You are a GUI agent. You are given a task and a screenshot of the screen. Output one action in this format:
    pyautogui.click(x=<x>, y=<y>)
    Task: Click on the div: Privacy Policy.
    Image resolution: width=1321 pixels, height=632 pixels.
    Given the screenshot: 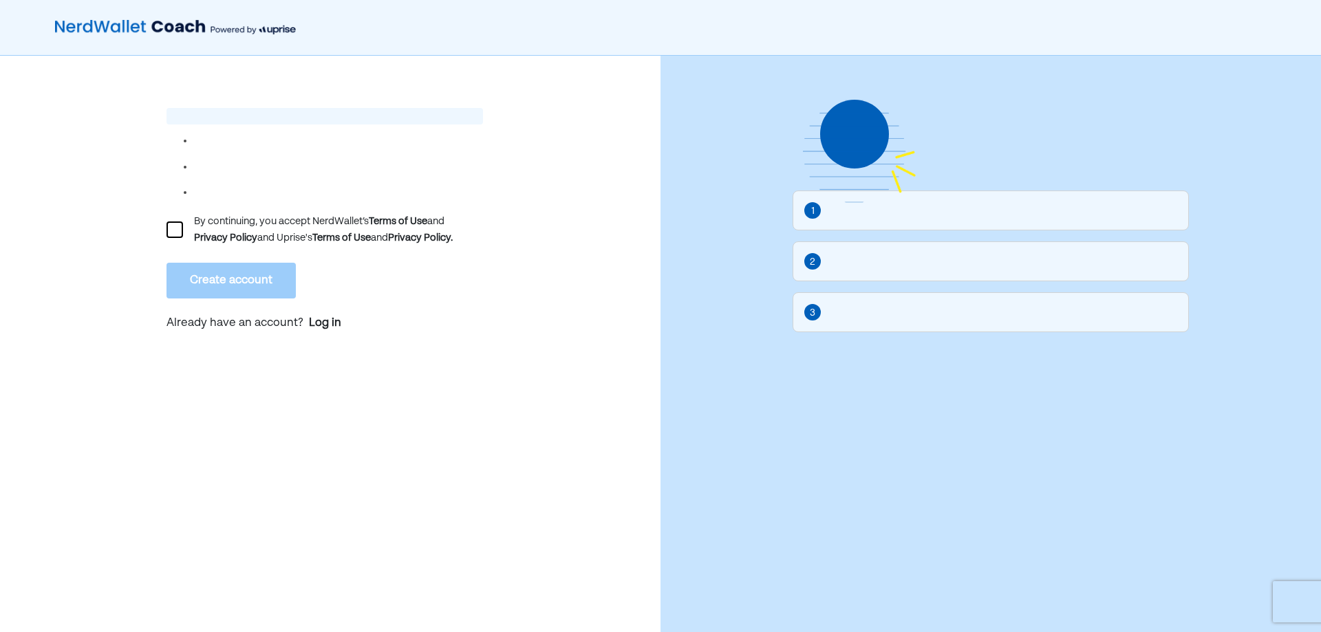 What is the action you would take?
    pyautogui.click(x=420, y=238)
    